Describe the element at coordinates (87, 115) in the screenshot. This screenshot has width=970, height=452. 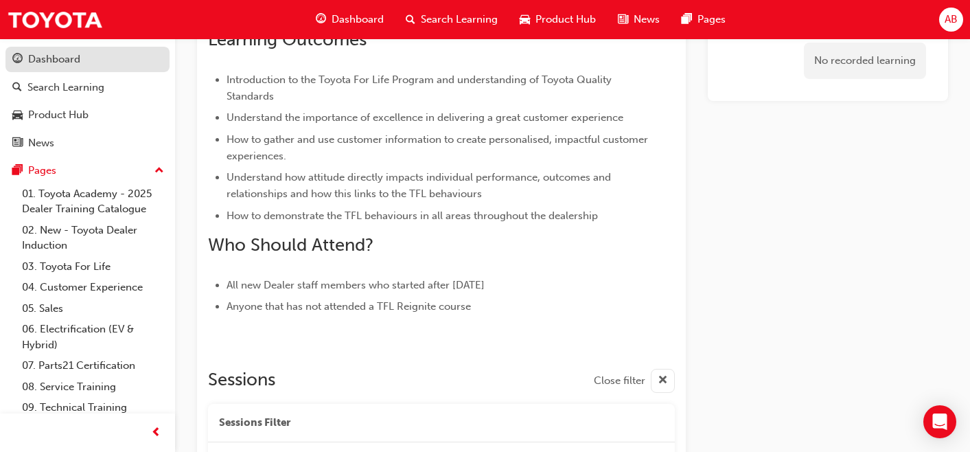
I see `a: Product Hub` at that location.